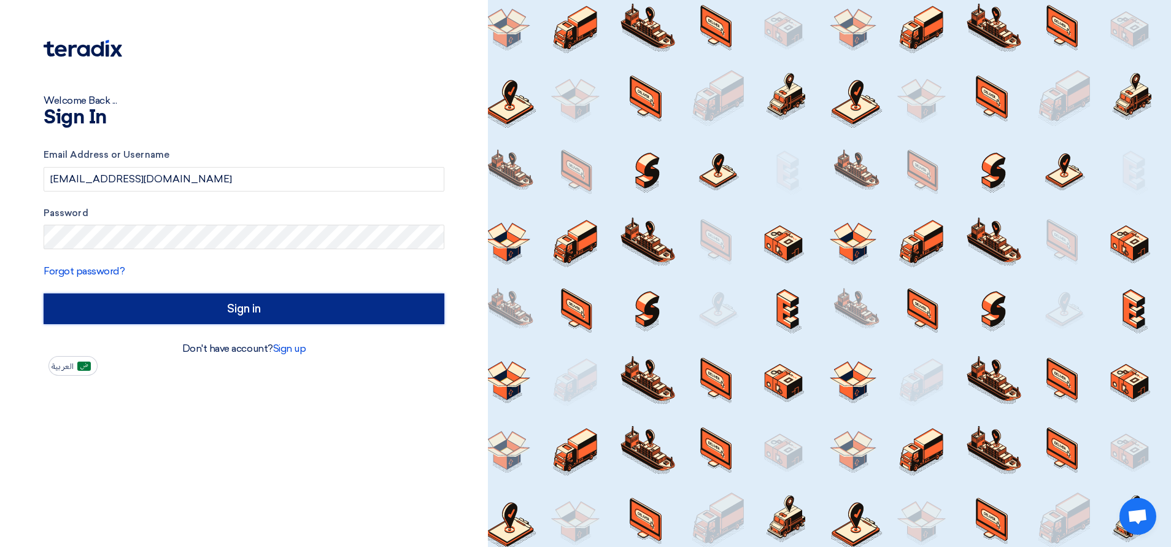 The width and height of the screenshot is (1171, 547). I want to click on div: Don't have account?, so click(244, 349).